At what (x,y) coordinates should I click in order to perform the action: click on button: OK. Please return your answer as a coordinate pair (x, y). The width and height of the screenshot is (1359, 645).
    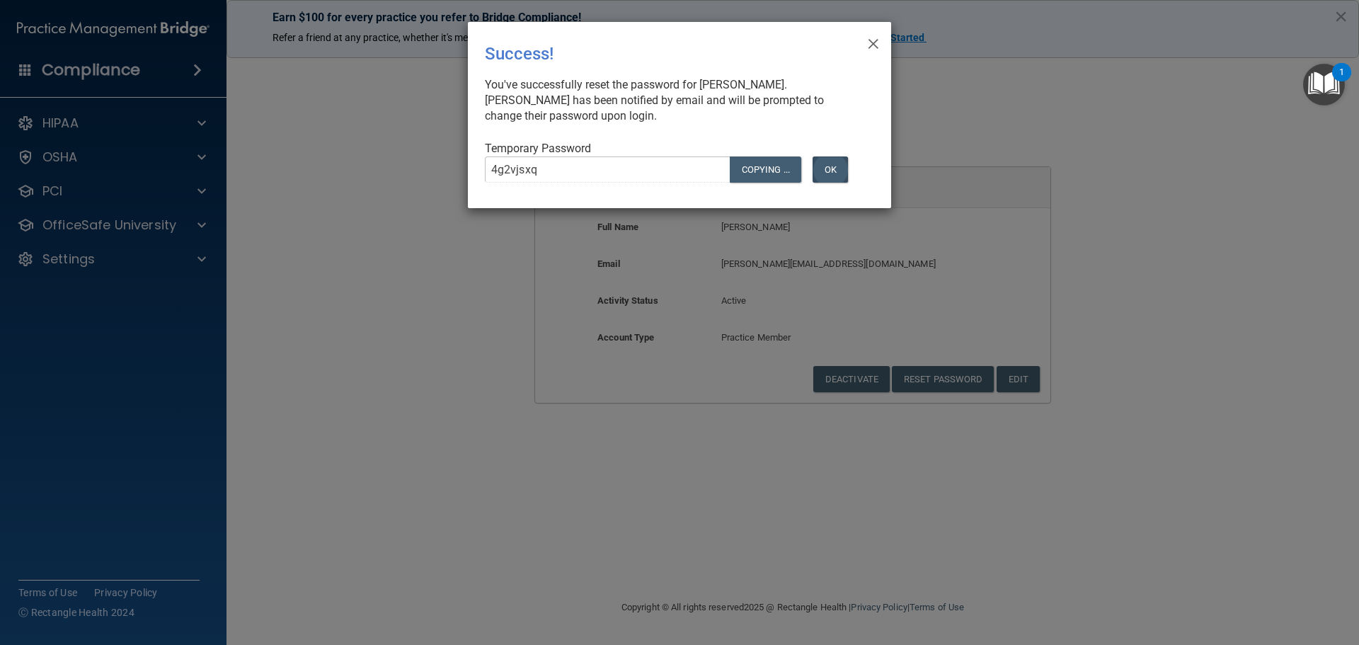
    Looking at the image, I should click on (830, 169).